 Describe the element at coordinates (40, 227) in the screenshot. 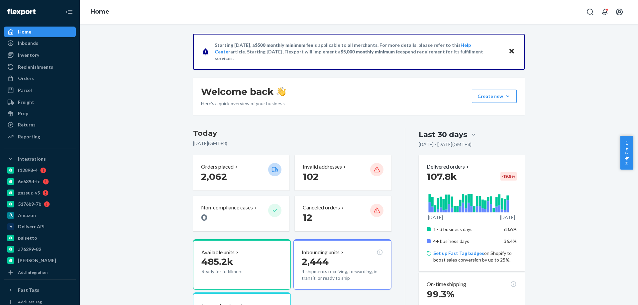

I see `a: Deliverr API` at that location.